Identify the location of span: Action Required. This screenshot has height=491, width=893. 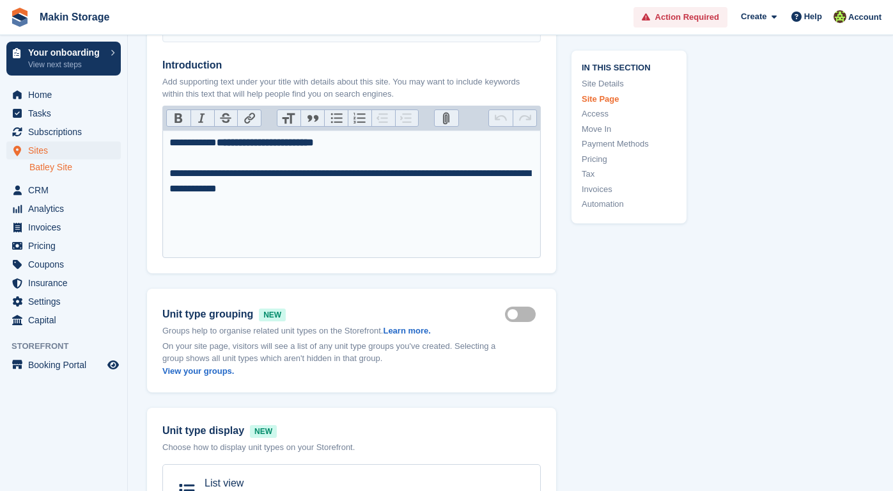
(688, 17).